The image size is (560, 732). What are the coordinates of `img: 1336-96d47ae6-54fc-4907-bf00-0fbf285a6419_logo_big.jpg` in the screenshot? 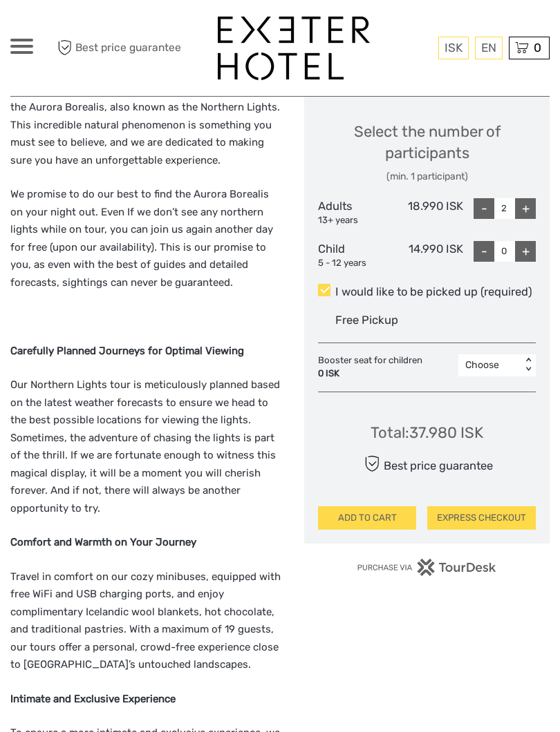 It's located at (294, 48).